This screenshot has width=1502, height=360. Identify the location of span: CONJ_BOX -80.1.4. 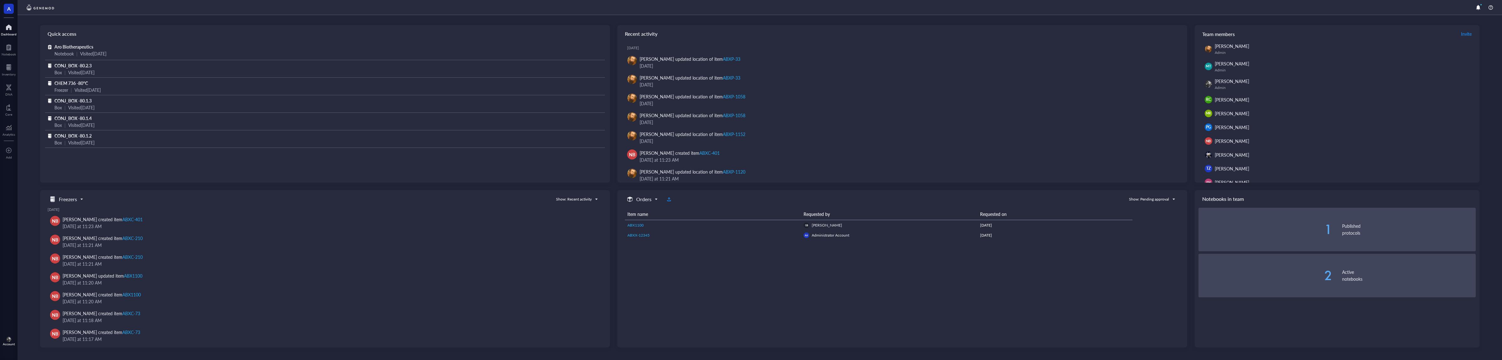
(73, 118).